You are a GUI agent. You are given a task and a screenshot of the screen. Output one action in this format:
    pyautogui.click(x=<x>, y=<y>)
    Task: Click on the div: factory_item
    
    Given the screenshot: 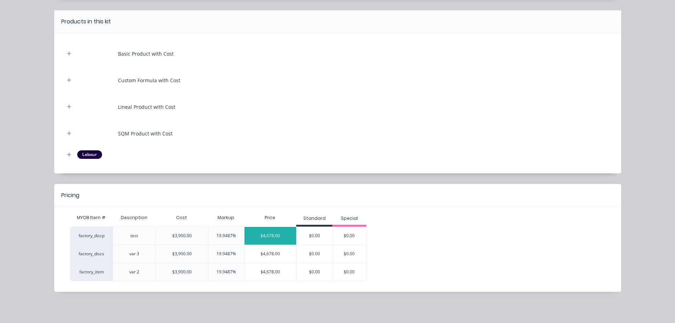 What is the action you would take?
    pyautogui.click(x=91, y=272)
    